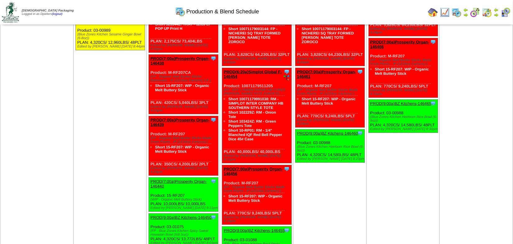 This screenshot has width=513, height=244. Describe the element at coordinates (255, 135) in the screenshot. I see `a: Short 10-RP01: RM - 1/4" Blanched IQF Red Bell Pepper Dice 45# Case` at that location.